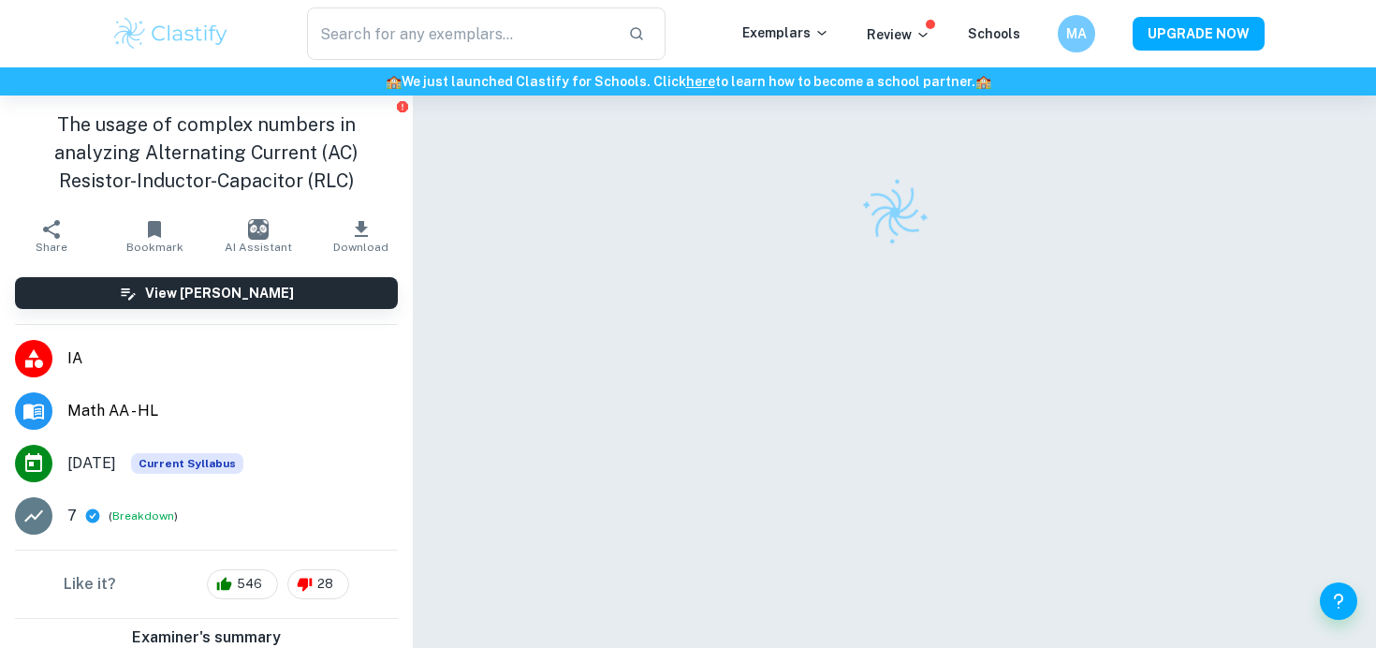  I want to click on button: Download, so click(361, 236).